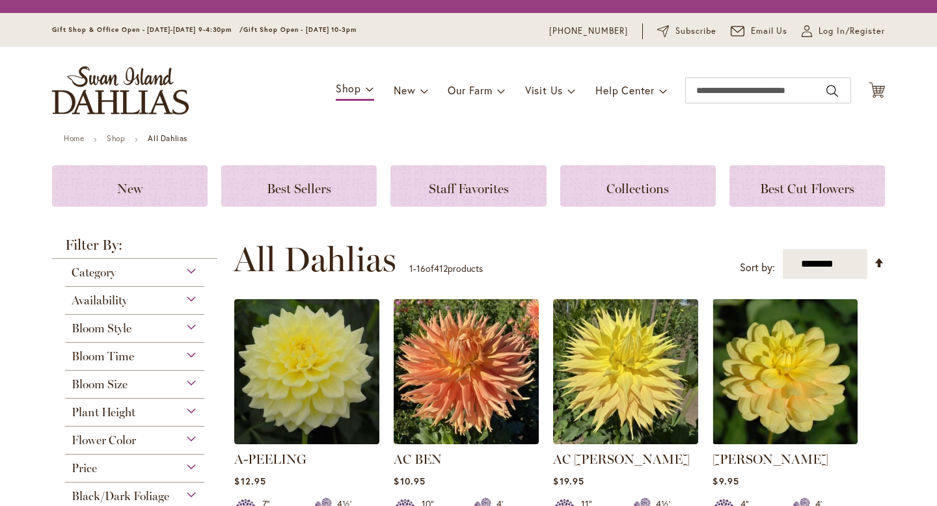  I want to click on a: A-PEELING, so click(270, 459).